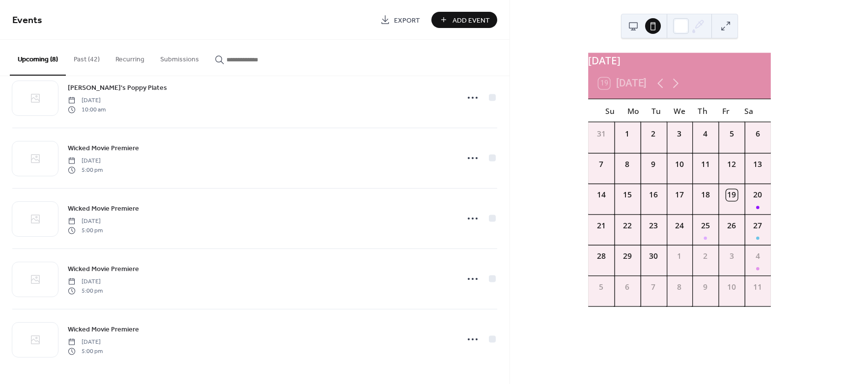 The height and width of the screenshot is (384, 849). Describe the element at coordinates (627, 256) in the screenshot. I see `div: 29` at that location.